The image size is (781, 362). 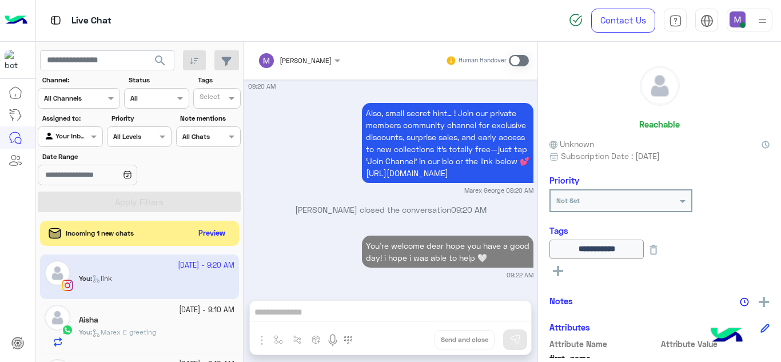 What do you see at coordinates (16, 21) in the screenshot?
I see `img: Logo` at bounding box center [16, 21].